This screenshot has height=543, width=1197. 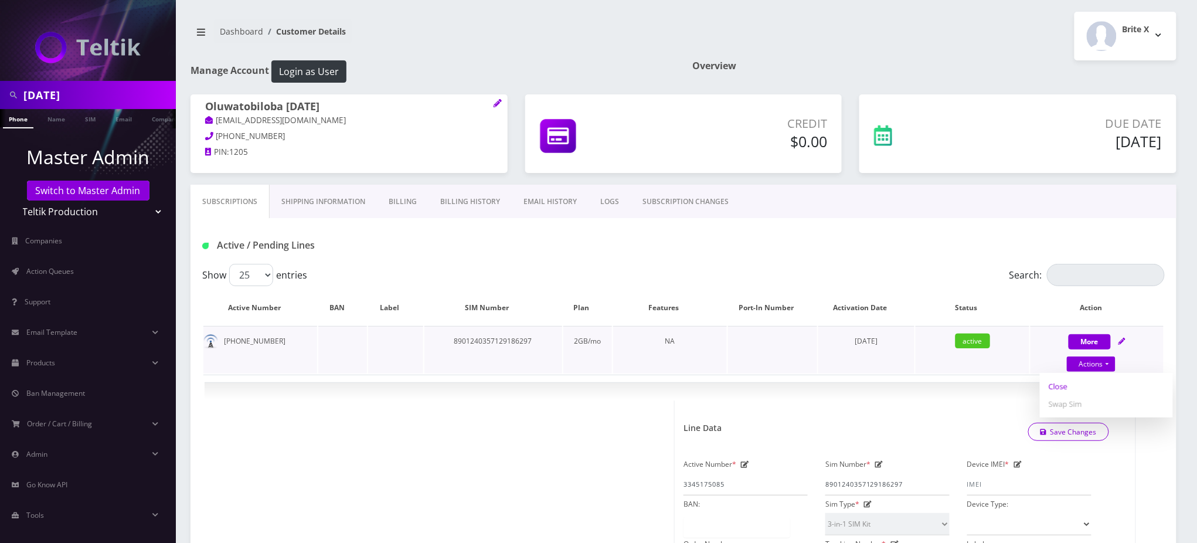 I want to click on a: Phone, so click(x=18, y=118).